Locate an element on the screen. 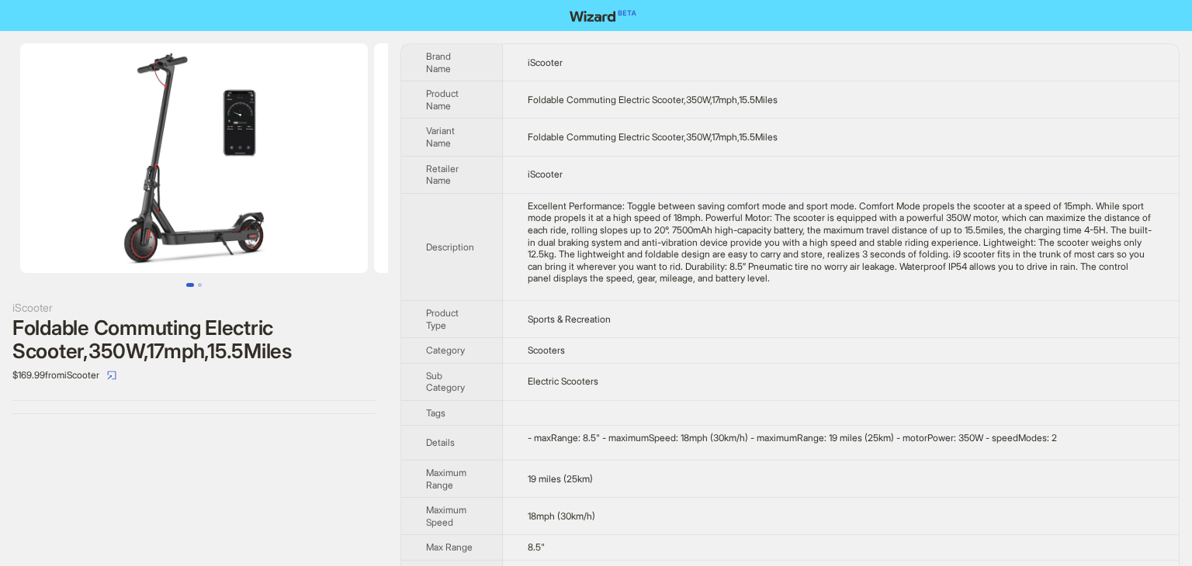 The image size is (1192, 566). div: iScooter is located at coordinates (194, 308).